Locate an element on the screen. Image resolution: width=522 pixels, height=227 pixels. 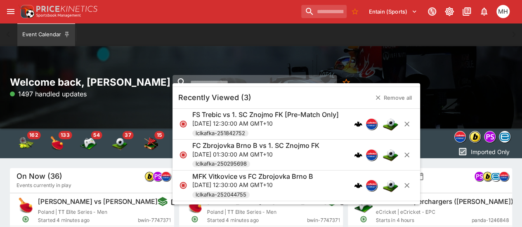
span: eCricket | eCricket - EPC is located at coordinates (406, 212).